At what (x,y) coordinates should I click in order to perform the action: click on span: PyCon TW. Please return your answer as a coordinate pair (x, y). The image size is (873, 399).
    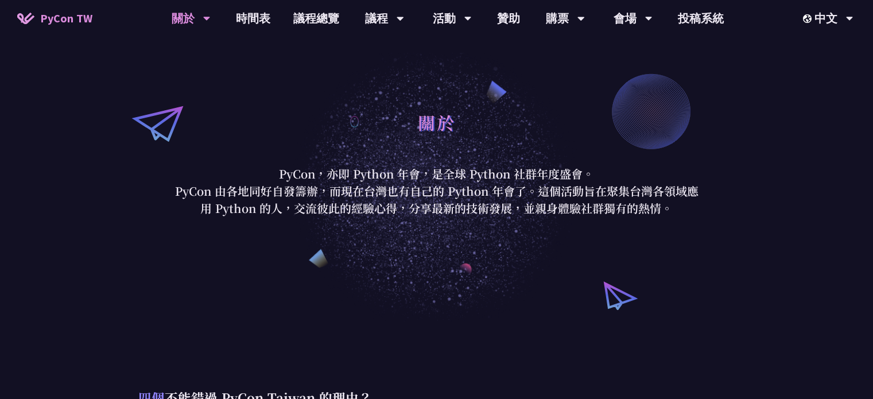
    Looking at the image, I should click on (66, 18).